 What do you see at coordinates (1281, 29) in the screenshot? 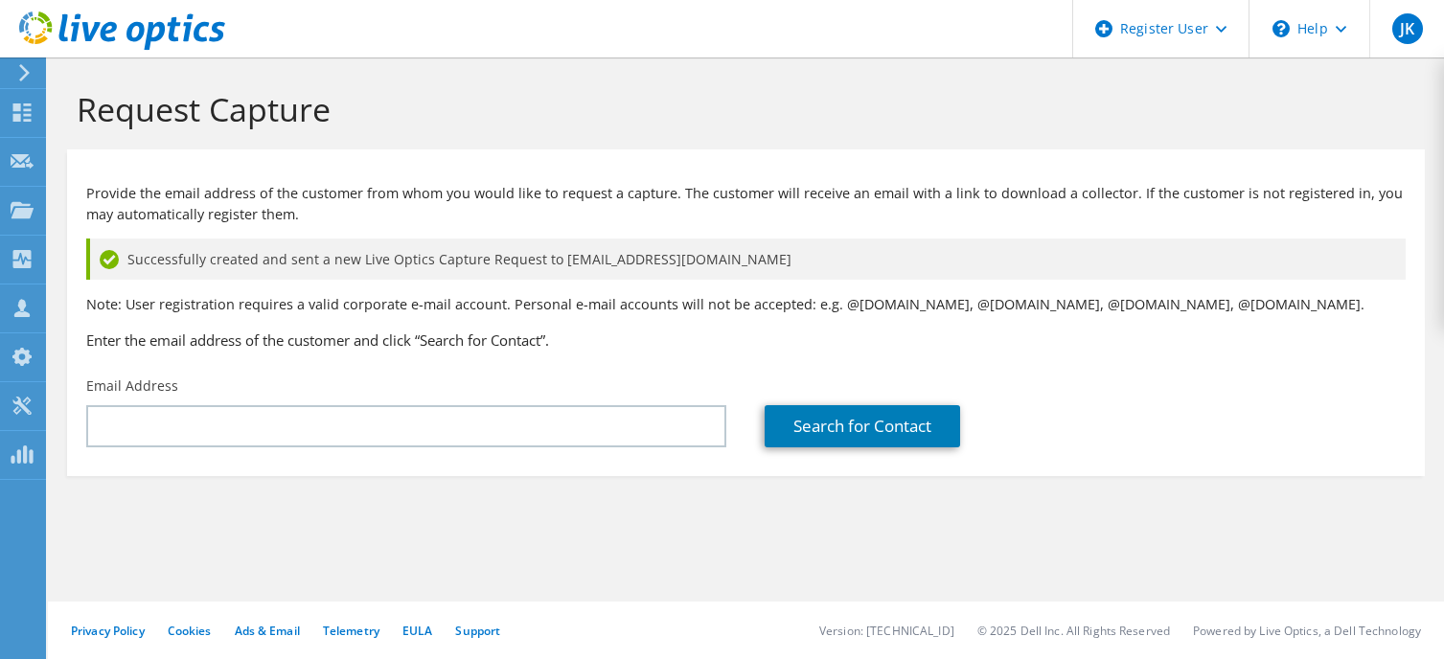
I see `svg: \n` at bounding box center [1281, 29].